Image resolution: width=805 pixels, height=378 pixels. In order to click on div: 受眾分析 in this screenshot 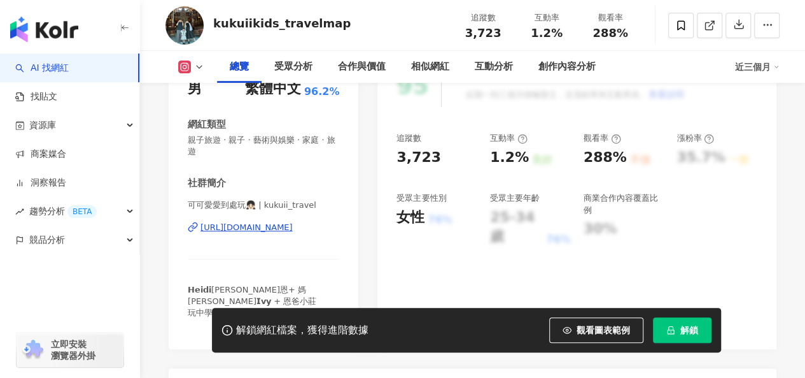, I will do `click(293, 67)`.